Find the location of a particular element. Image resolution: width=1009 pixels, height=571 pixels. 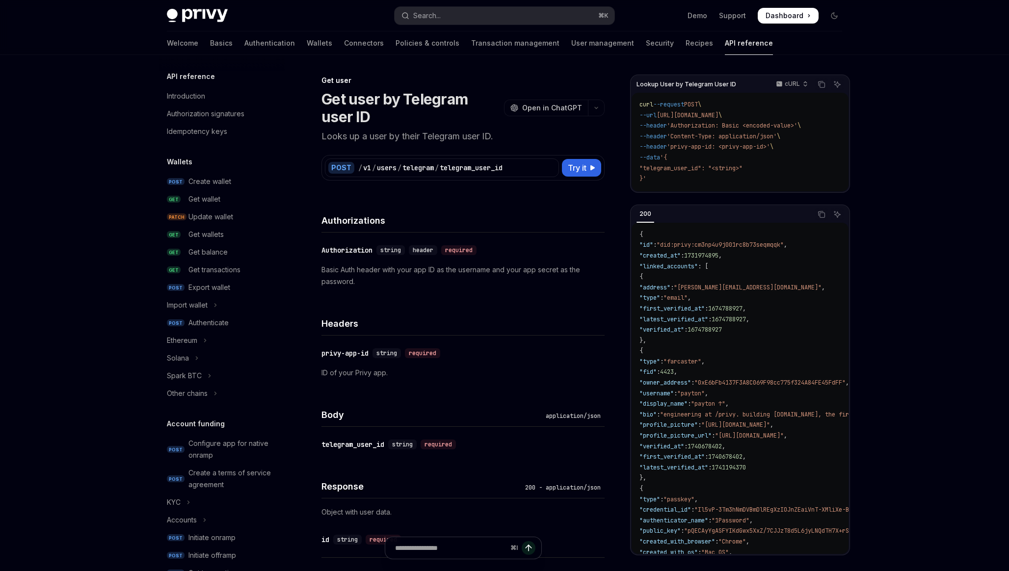

div: Export wallet is located at coordinates (209, 288).